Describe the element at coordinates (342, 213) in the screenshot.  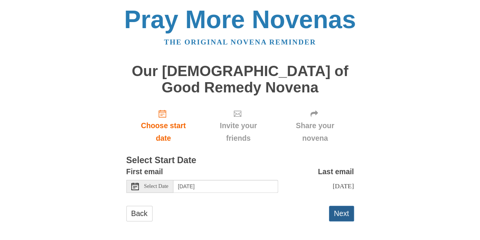
I see `button: Next` at that location.